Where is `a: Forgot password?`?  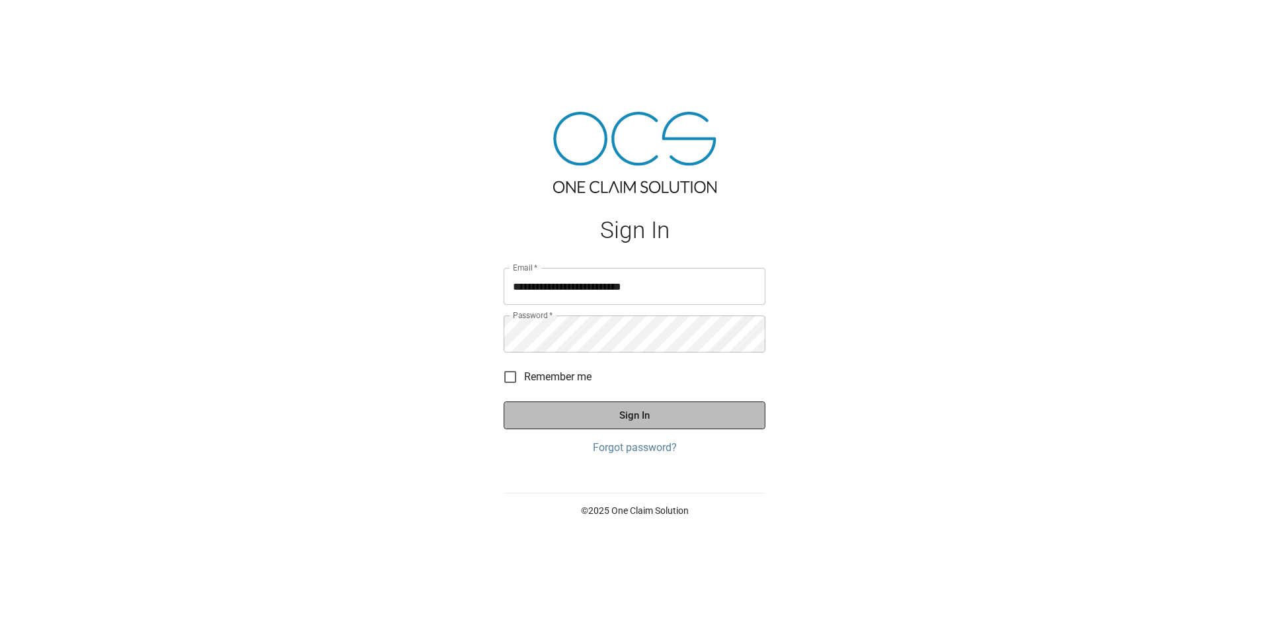 a: Forgot password? is located at coordinates (635, 447).